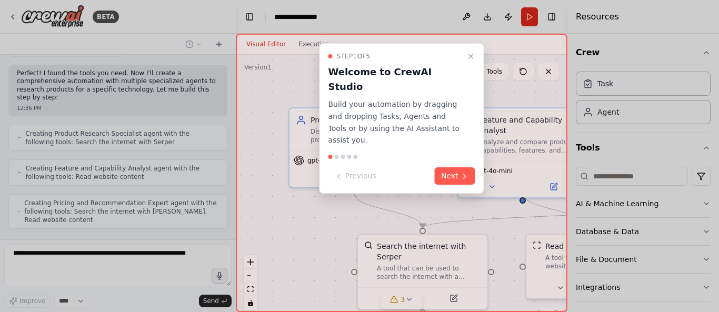  What do you see at coordinates (471, 56) in the screenshot?
I see `button: Close walkthrough` at bounding box center [471, 56].